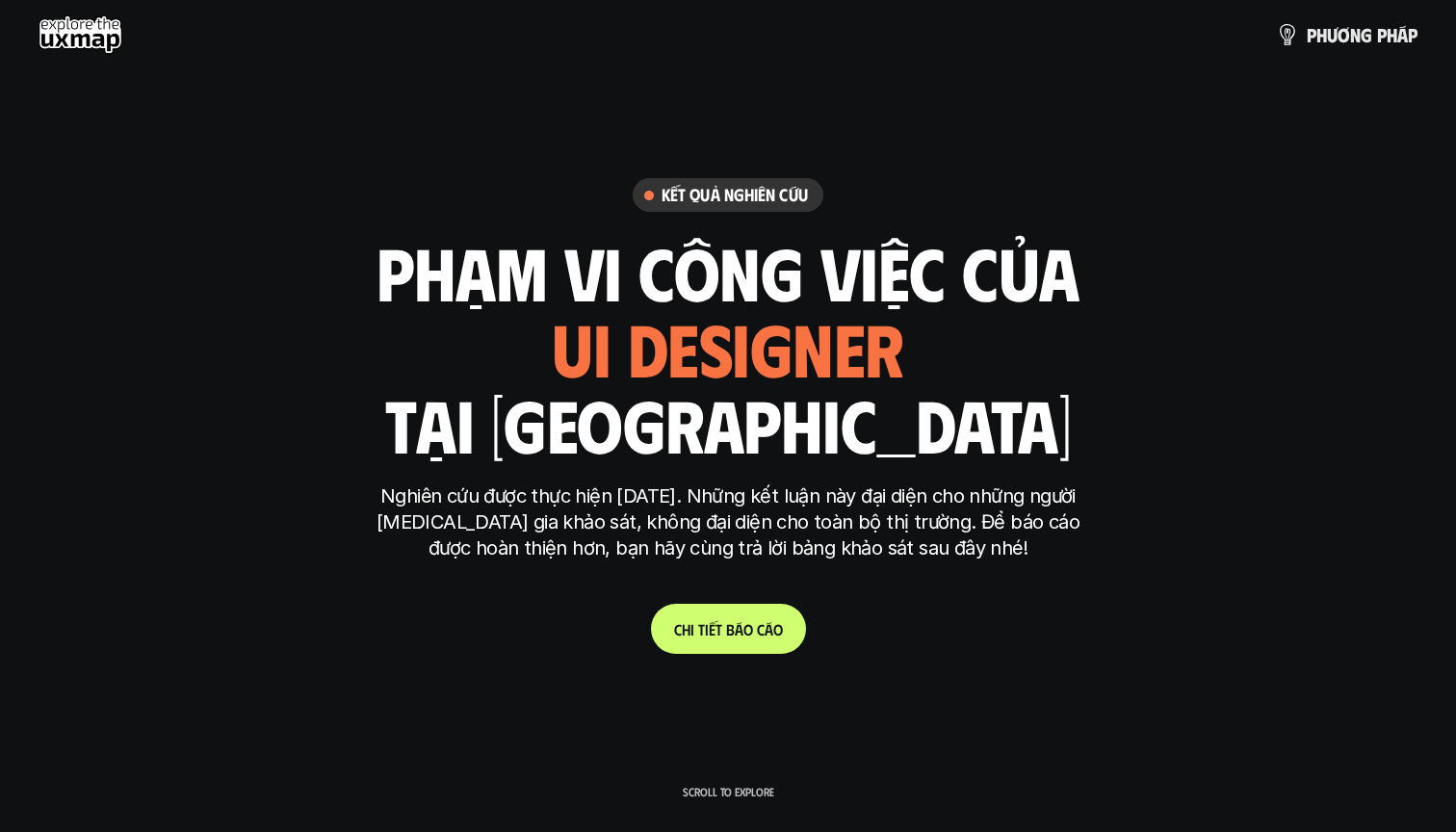  I want to click on span: n, so click(1355, 35).